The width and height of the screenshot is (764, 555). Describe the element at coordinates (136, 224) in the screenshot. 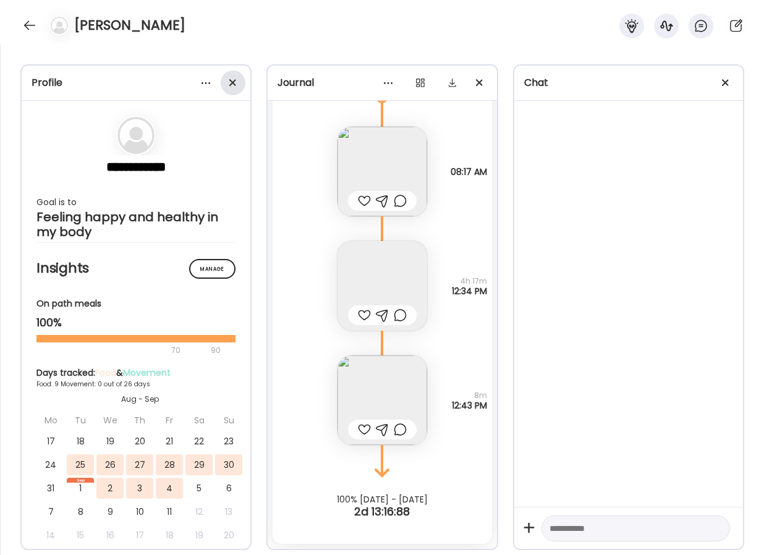

I see `div: Feeling happy and healthy in my body` at that location.